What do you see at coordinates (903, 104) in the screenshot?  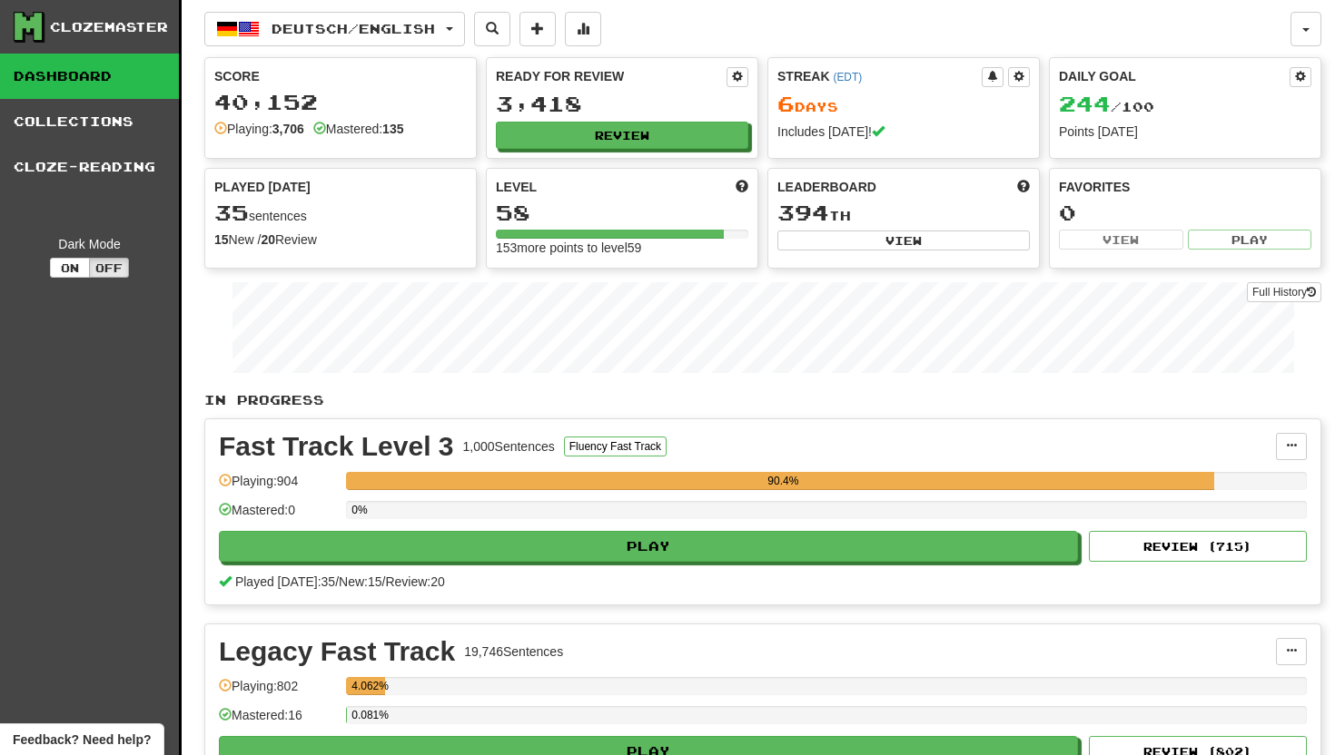 I see `div: Day s` at bounding box center [903, 104].